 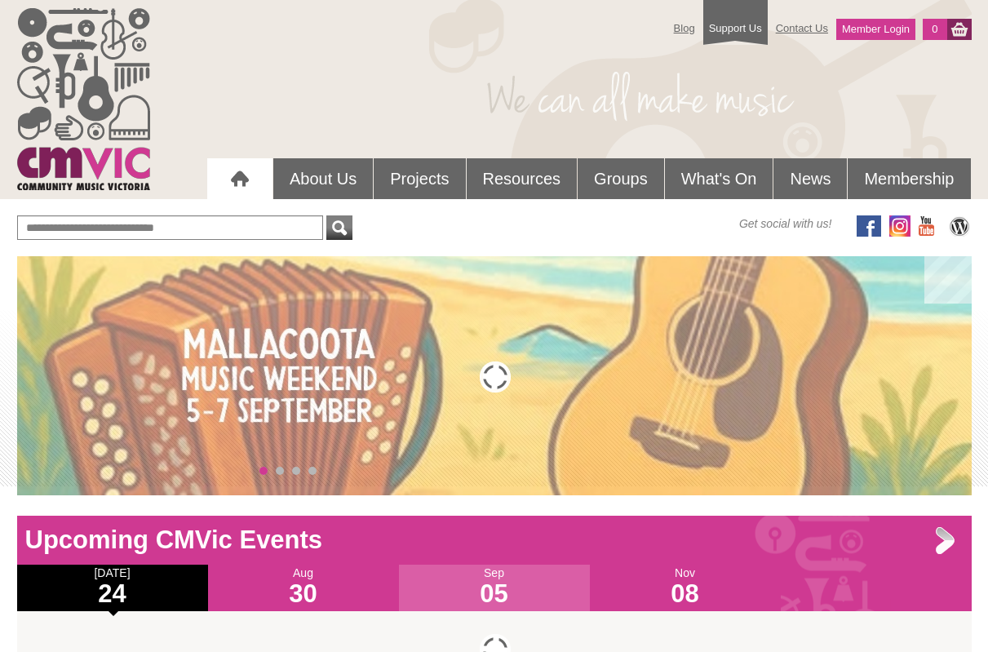 What do you see at coordinates (522, 179) in the screenshot?
I see `a: Resources` at bounding box center [522, 179].